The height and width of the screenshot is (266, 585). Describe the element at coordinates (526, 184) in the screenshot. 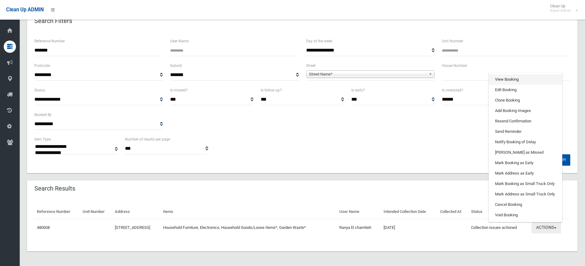

I see `a: Mark Booking as Small Truck Only` at that location.